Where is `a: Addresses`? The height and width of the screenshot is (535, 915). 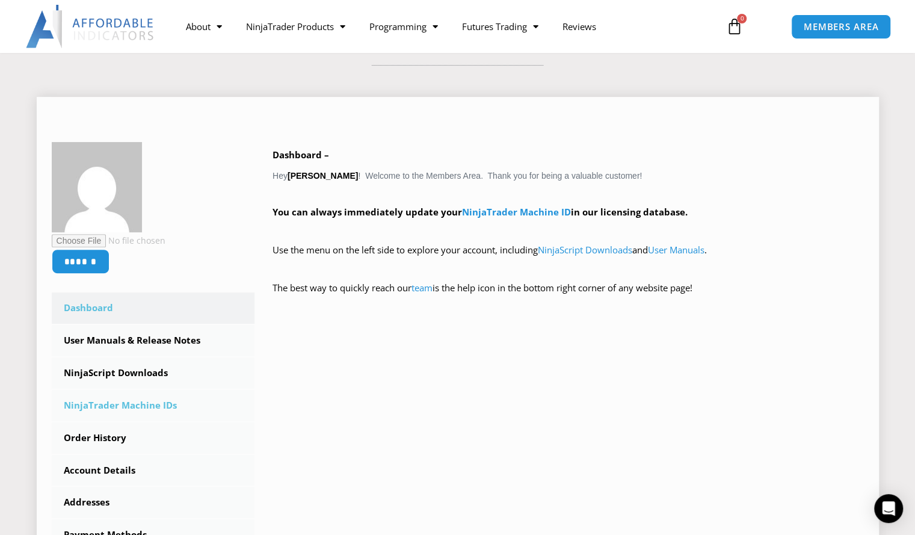
a: Addresses is located at coordinates (153, 502).